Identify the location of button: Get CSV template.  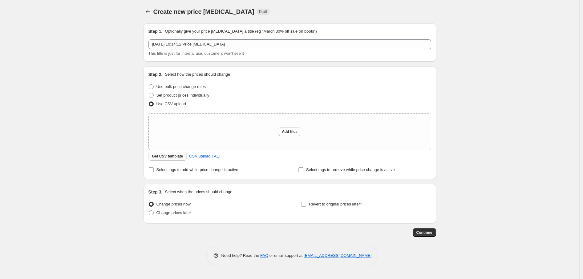
(167, 156).